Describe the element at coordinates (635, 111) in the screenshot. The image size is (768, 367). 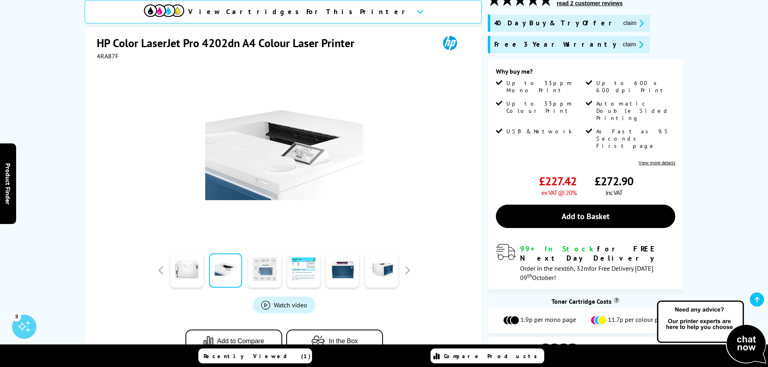
I see `span: Automatic Double Sided Printing` at that location.